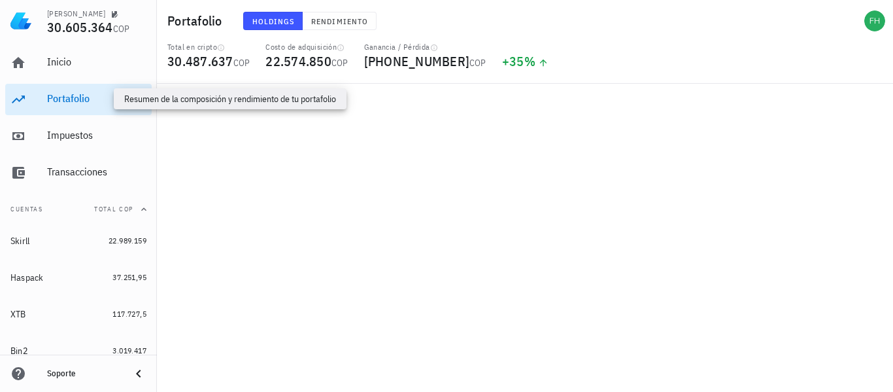 The height and width of the screenshot is (392, 893). Describe the element at coordinates (129, 350) in the screenshot. I see `span: 3.019.417` at that location.